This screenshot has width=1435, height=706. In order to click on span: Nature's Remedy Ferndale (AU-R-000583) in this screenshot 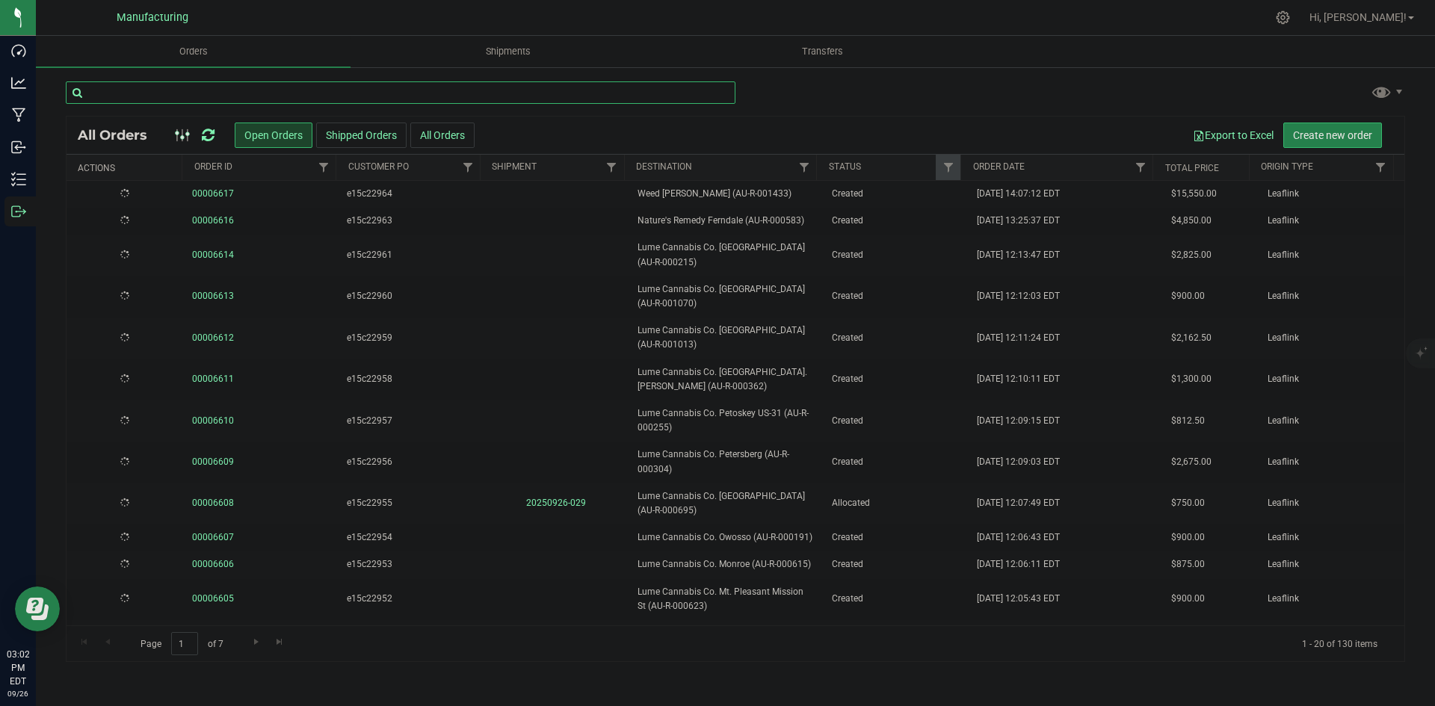, I will do `click(725, 220)`.